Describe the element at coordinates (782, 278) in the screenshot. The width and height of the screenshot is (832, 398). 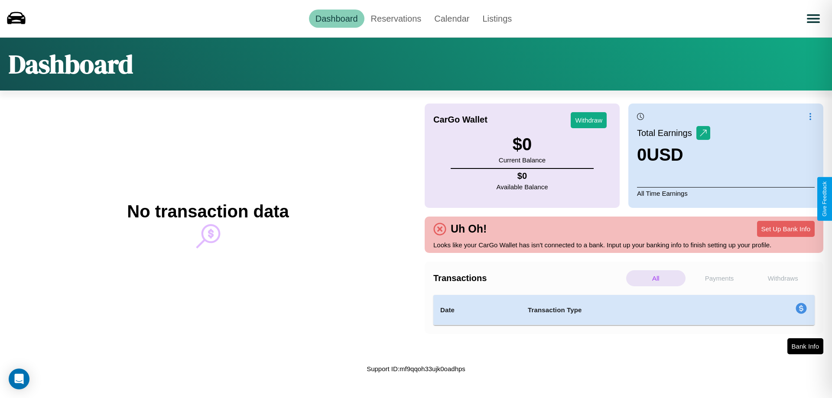
I see `p: Withdraws` at that location.